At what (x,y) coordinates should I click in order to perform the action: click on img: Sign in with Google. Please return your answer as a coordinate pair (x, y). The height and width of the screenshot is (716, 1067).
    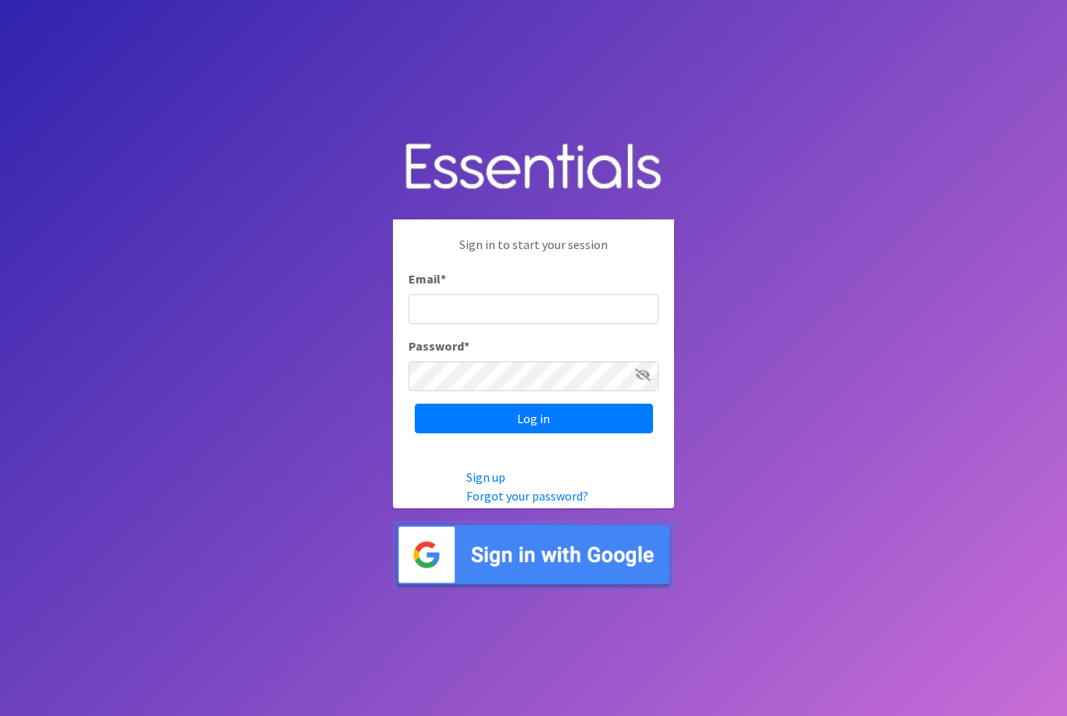
    Looking at the image, I should click on (533, 555).